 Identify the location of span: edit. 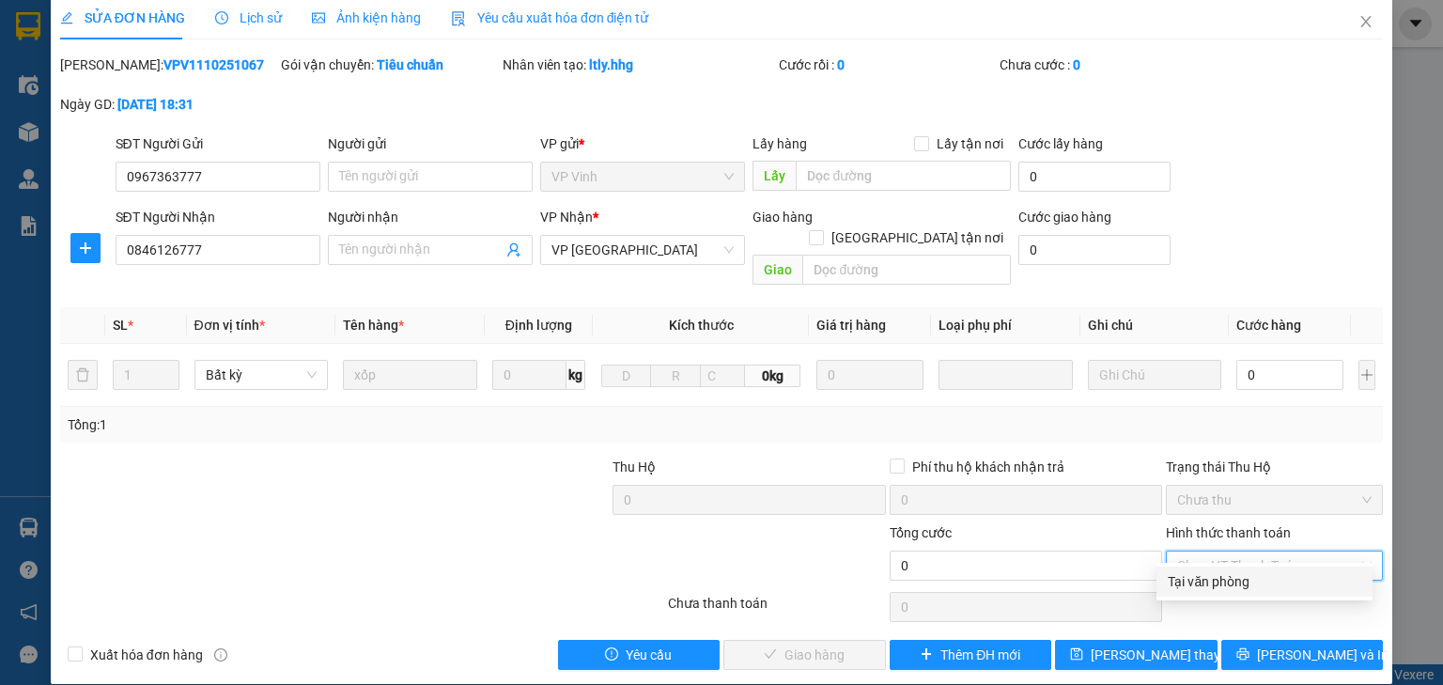
(67, 18).